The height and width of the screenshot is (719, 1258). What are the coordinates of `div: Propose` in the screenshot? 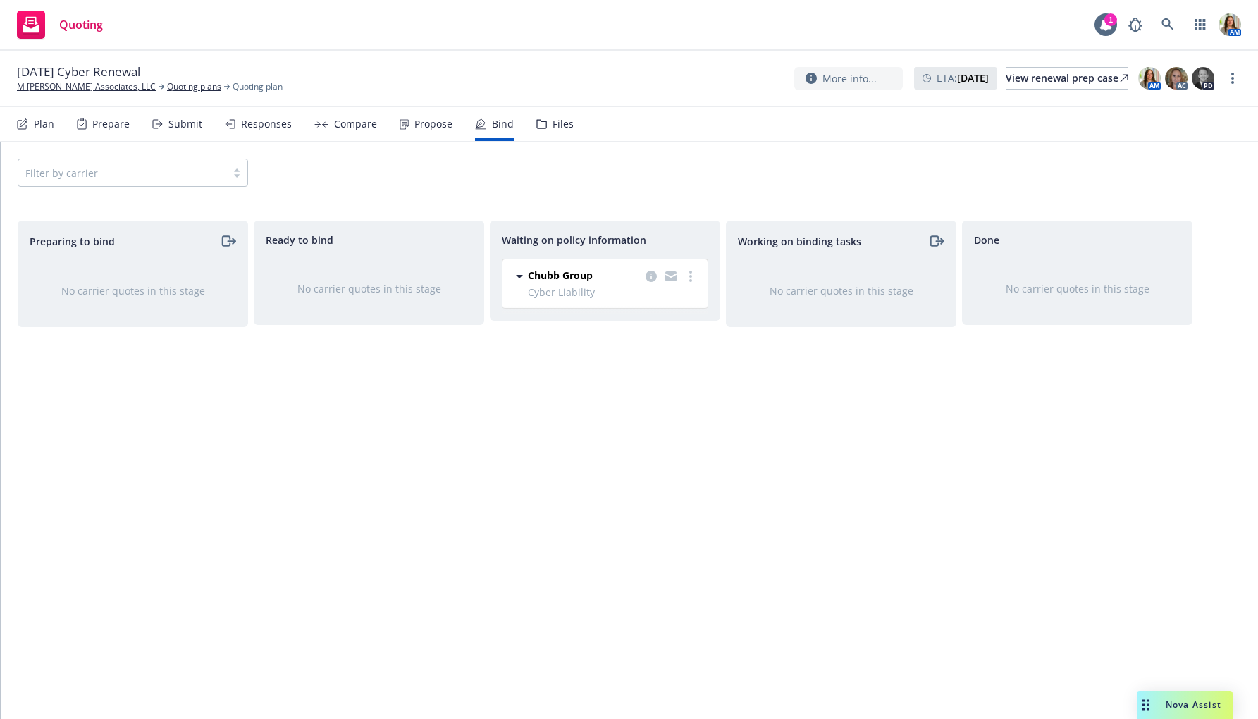 It's located at (434, 124).